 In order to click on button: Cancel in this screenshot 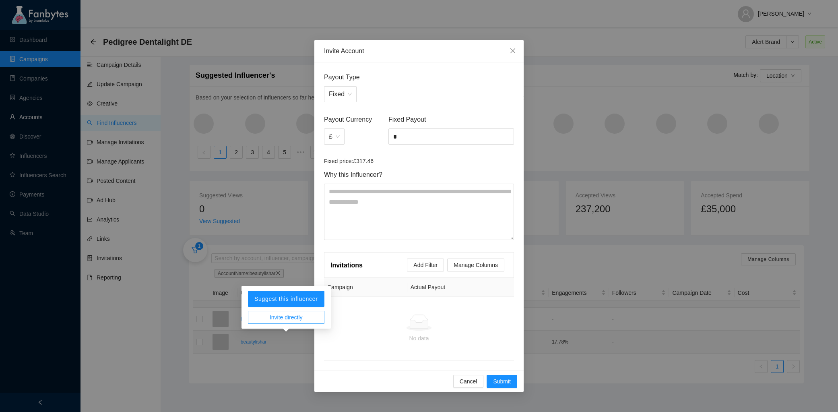, I will do `click(469, 381)`.